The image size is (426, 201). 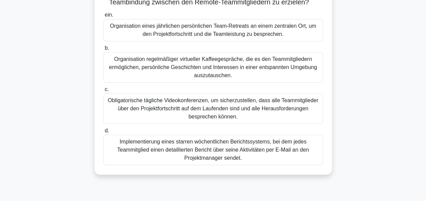 What do you see at coordinates (213, 67) in the screenshot?
I see `div: Organisation regelmäßiger virtueller Kaffeegespräche, die es den Teammitgliedern ermöglichen, per...` at bounding box center [213, 67].